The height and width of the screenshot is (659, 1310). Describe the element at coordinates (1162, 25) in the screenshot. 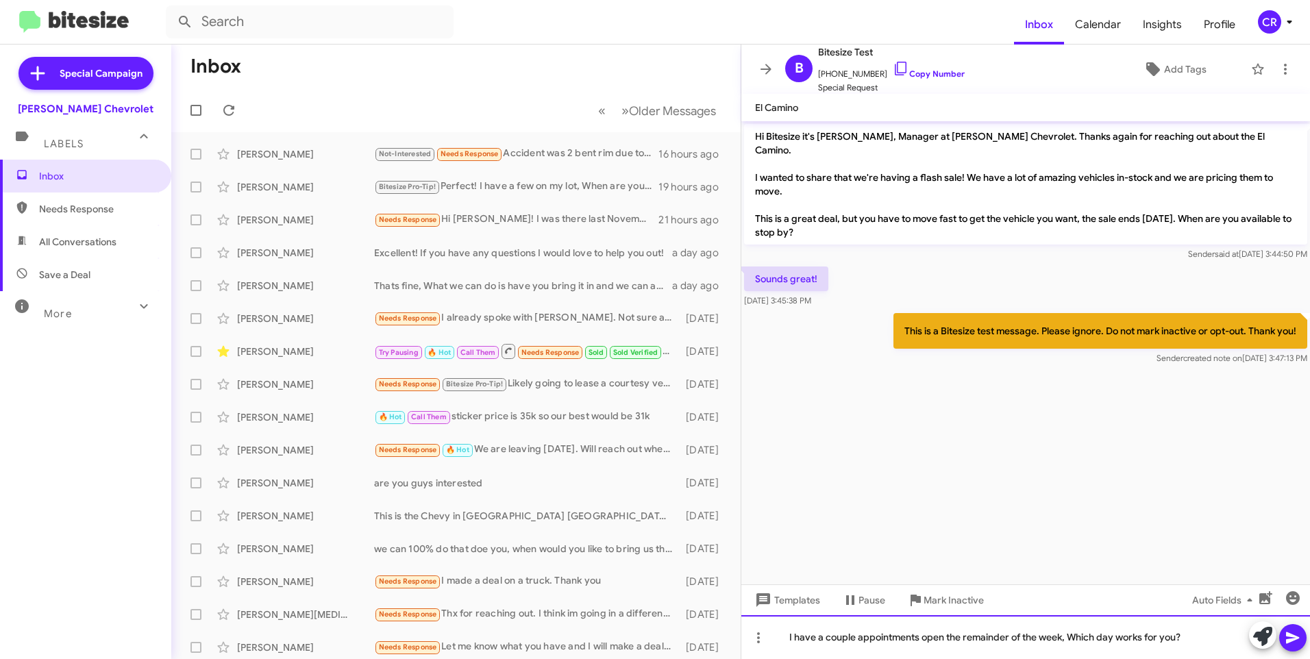

I see `span: Insights` at that location.